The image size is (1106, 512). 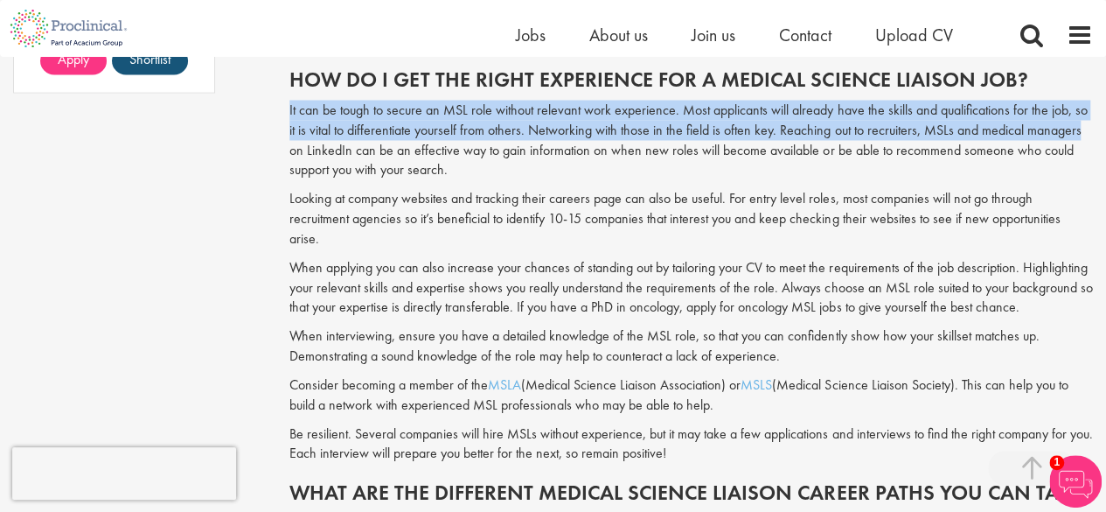 What do you see at coordinates (73, 59) in the screenshot?
I see `span: Apply` at bounding box center [73, 59].